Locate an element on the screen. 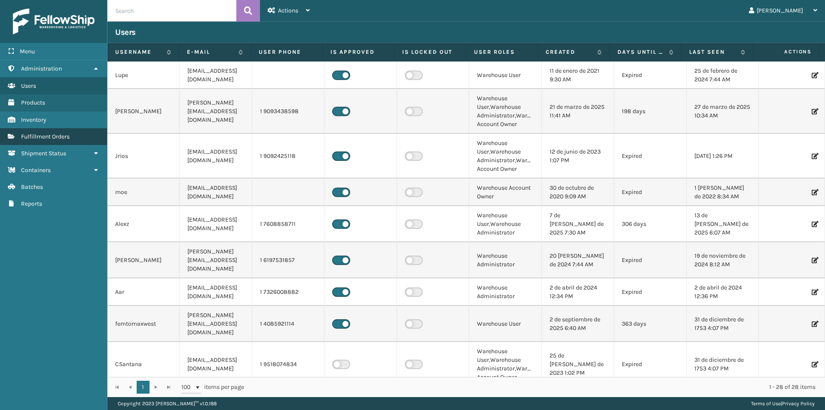  td: Alexz is located at coordinates (144, 224).